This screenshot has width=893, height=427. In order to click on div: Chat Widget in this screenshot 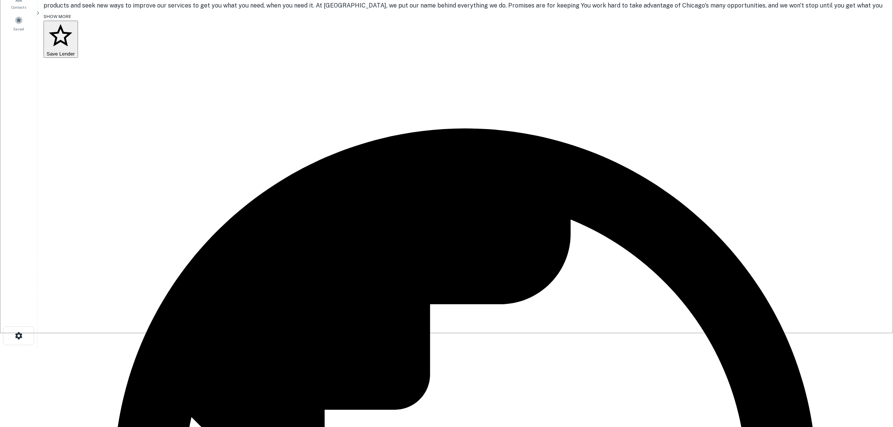, I will do `click(874, 361)`.